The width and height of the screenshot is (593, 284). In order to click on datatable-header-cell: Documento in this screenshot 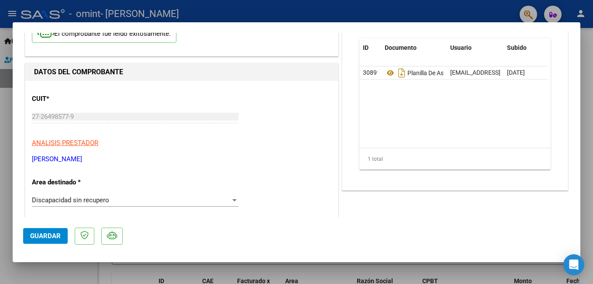, I will do `click(414, 48)`.